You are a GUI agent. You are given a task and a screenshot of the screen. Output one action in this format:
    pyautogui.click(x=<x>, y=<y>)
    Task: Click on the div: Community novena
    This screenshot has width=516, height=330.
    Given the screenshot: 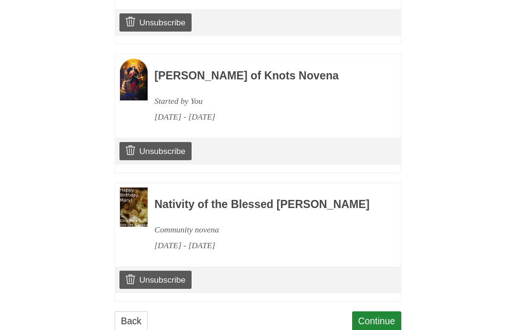 What is the action you would take?
    pyautogui.click(x=265, y=229)
    